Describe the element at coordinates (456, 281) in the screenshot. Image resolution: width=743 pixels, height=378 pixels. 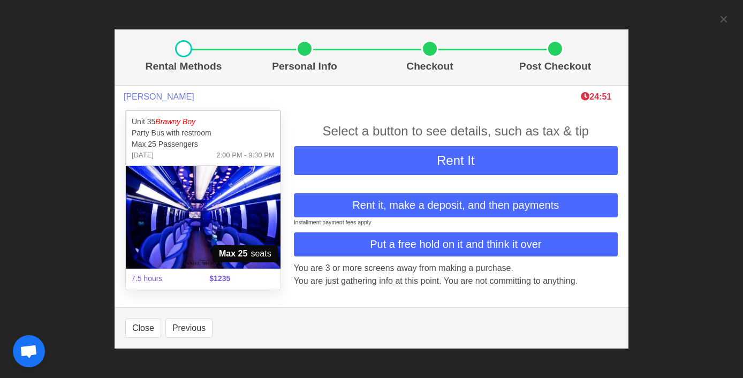
I see `p: You are just gathering info at this point. You are not committing to anything.` at that location.